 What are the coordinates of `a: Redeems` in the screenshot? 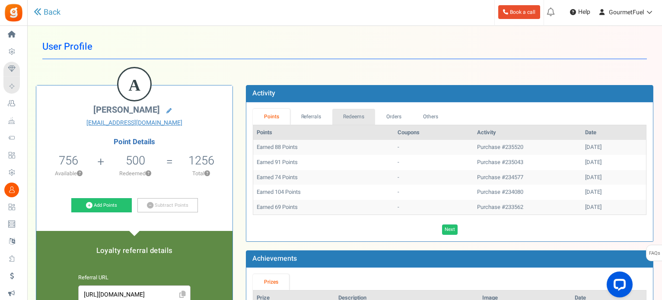 It's located at (354, 117).